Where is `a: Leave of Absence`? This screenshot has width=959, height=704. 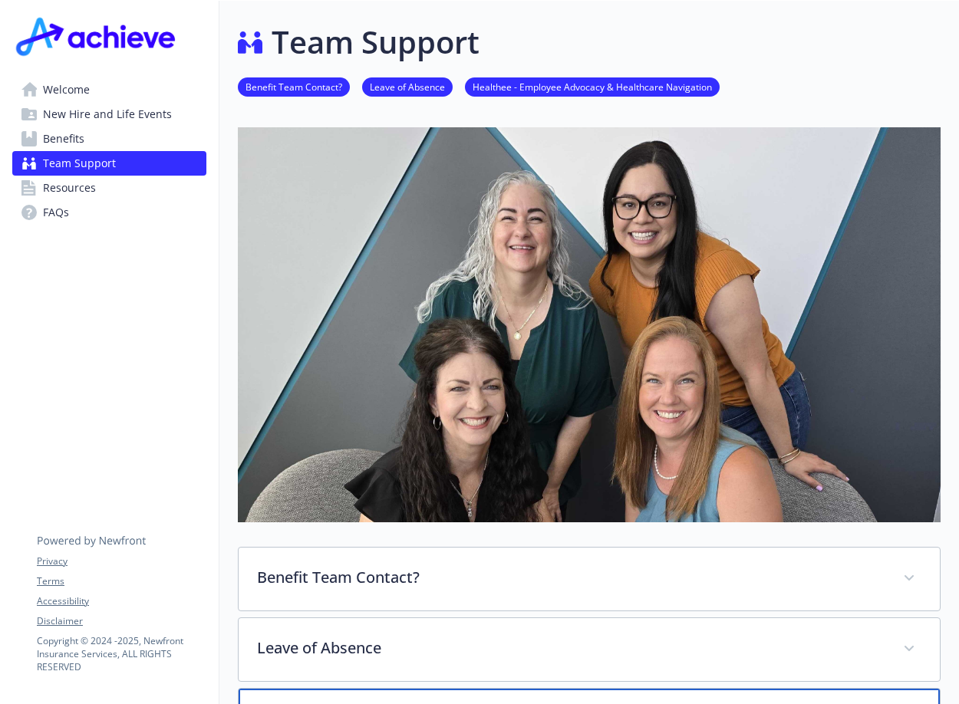 a: Leave of Absence is located at coordinates (407, 86).